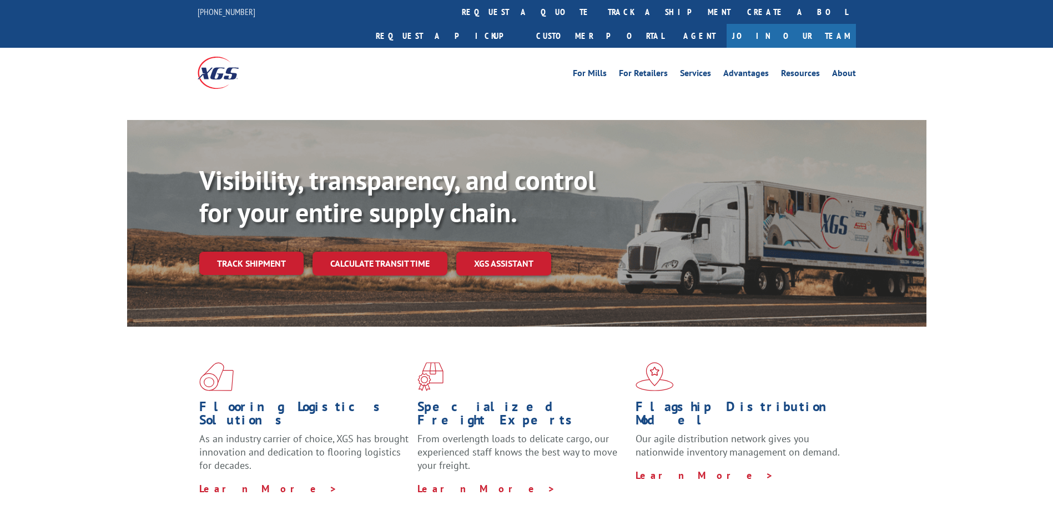 The height and width of the screenshot is (530, 1053). I want to click on p: From overlength loads to delicate cargo, our experienced staff knows the best way to move your fr..., so click(522, 456).